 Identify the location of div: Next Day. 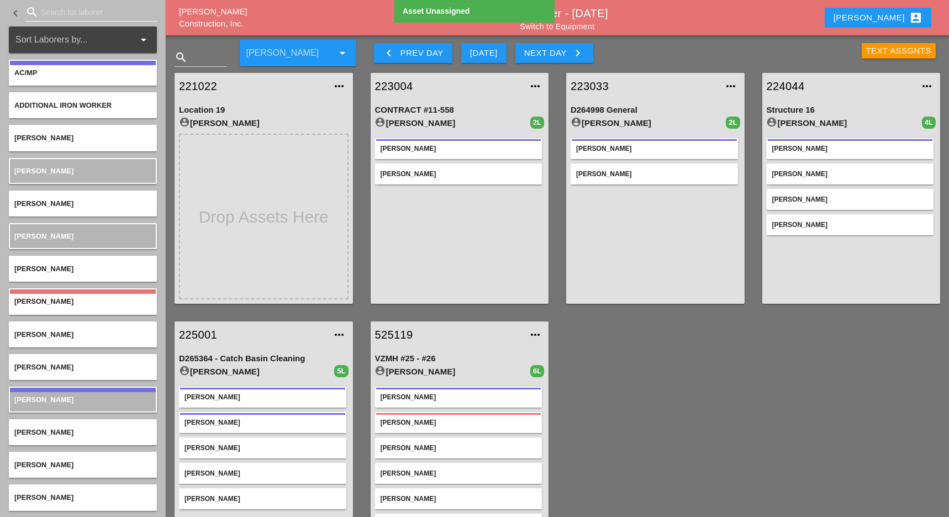
(554, 53).